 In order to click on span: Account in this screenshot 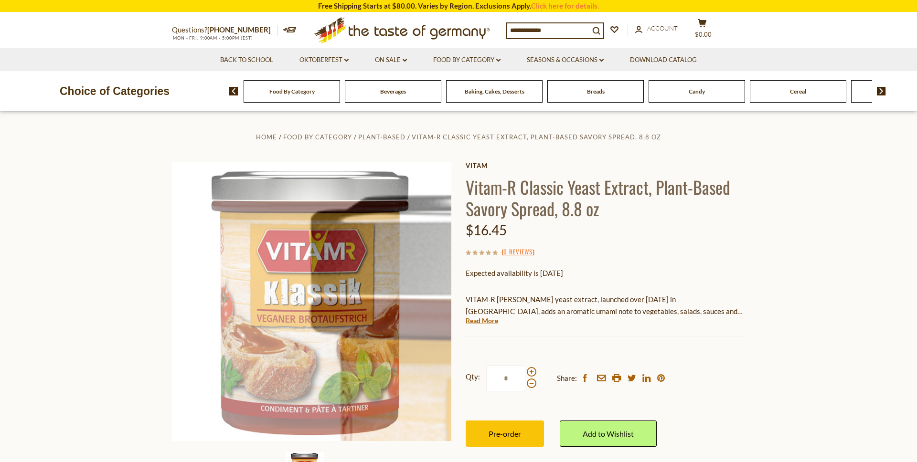, I will do `click(662, 28)`.